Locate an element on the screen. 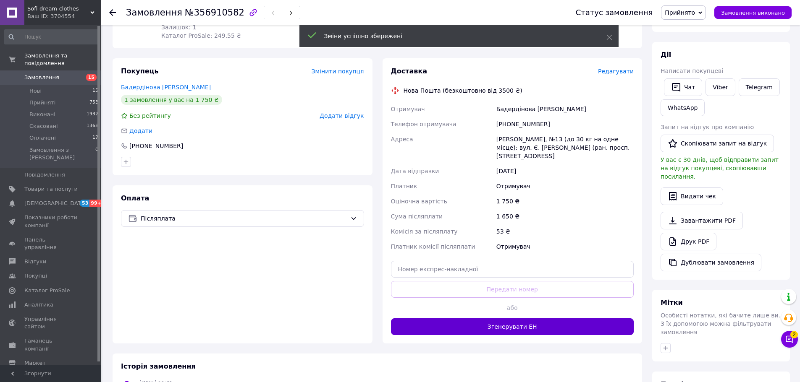  span: 1937 is located at coordinates (92, 115).